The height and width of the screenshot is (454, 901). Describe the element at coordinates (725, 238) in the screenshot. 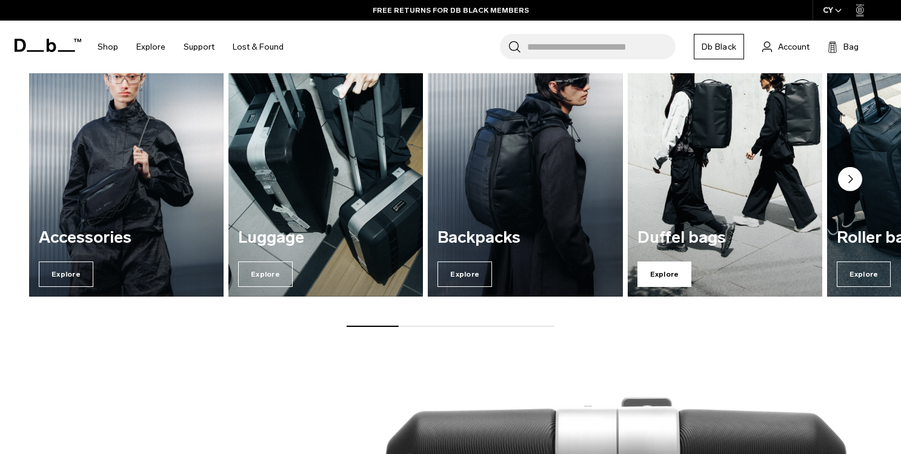

I see `h3: Duffel bags` at that location.